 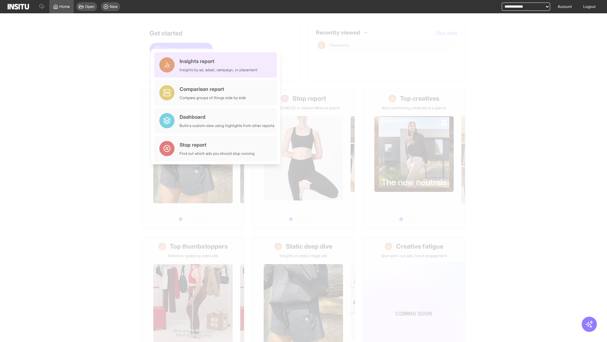 I want to click on div: Build a custom view using highlights from other reports, so click(x=227, y=126).